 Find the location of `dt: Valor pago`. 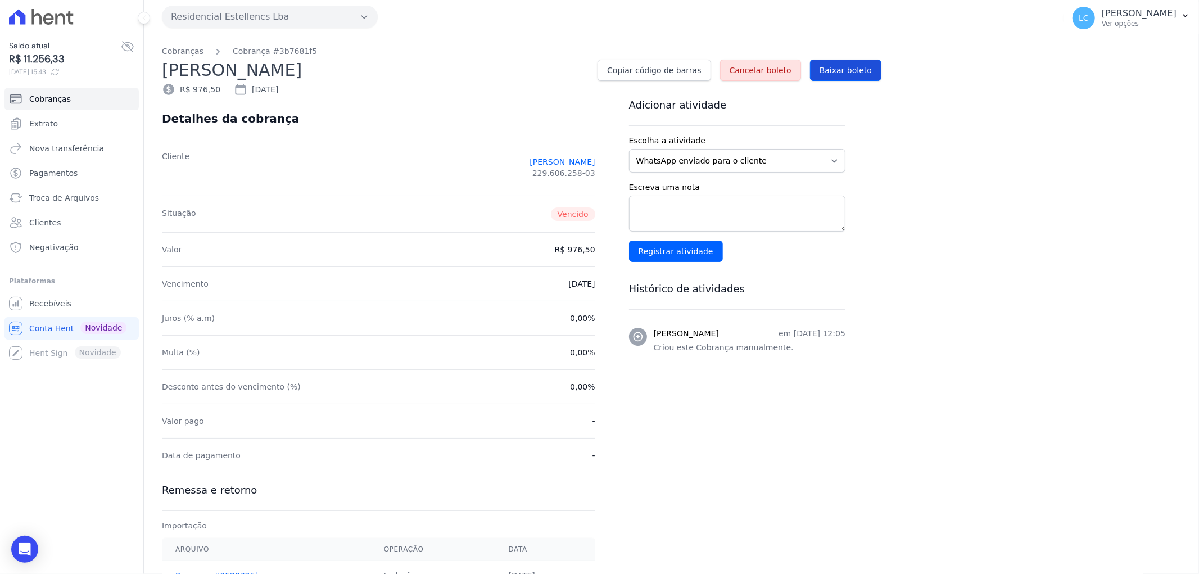

dt: Valor pago is located at coordinates (183, 421).